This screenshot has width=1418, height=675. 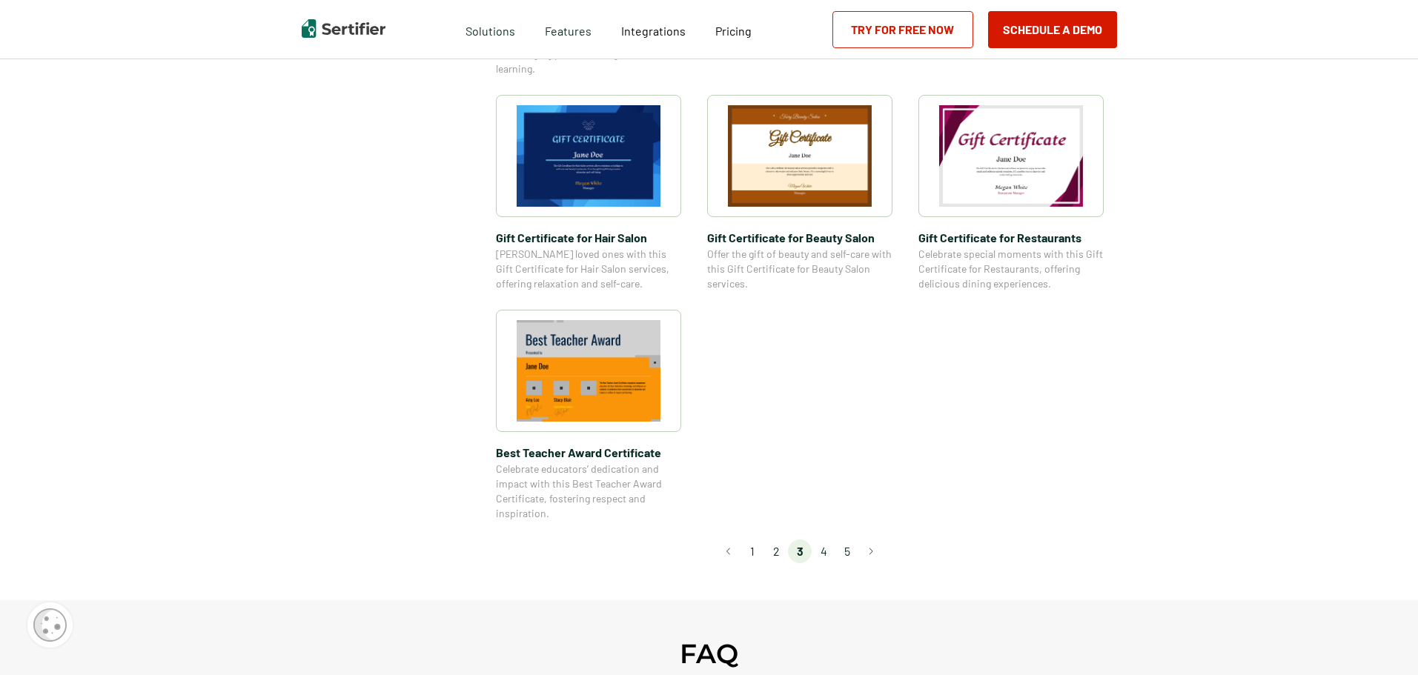 What do you see at coordinates (800, 237) in the screenshot?
I see `span: Gift Certificate​ for Beauty Salon` at bounding box center [800, 237].